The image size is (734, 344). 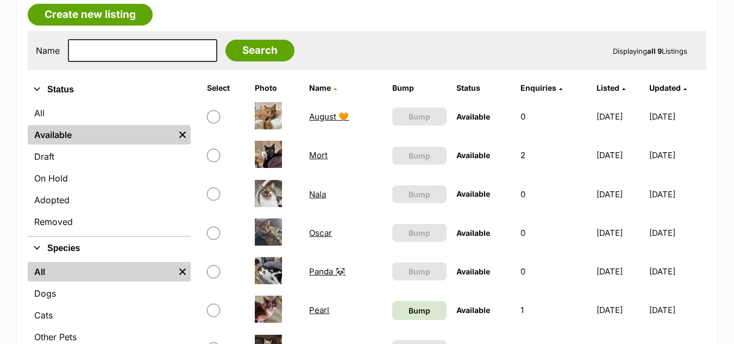 What do you see at coordinates (101, 135) in the screenshot?
I see `a: Available` at bounding box center [101, 135].